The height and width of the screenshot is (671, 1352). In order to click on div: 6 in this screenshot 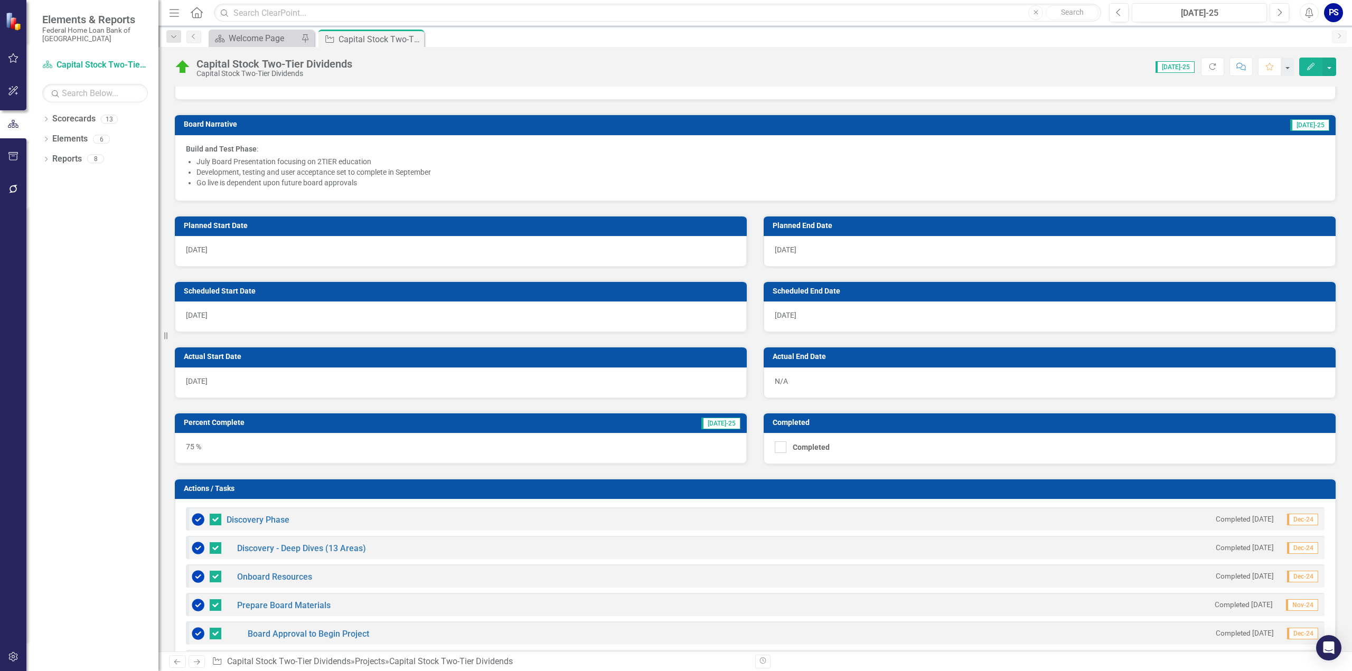, I will do `click(101, 139)`.